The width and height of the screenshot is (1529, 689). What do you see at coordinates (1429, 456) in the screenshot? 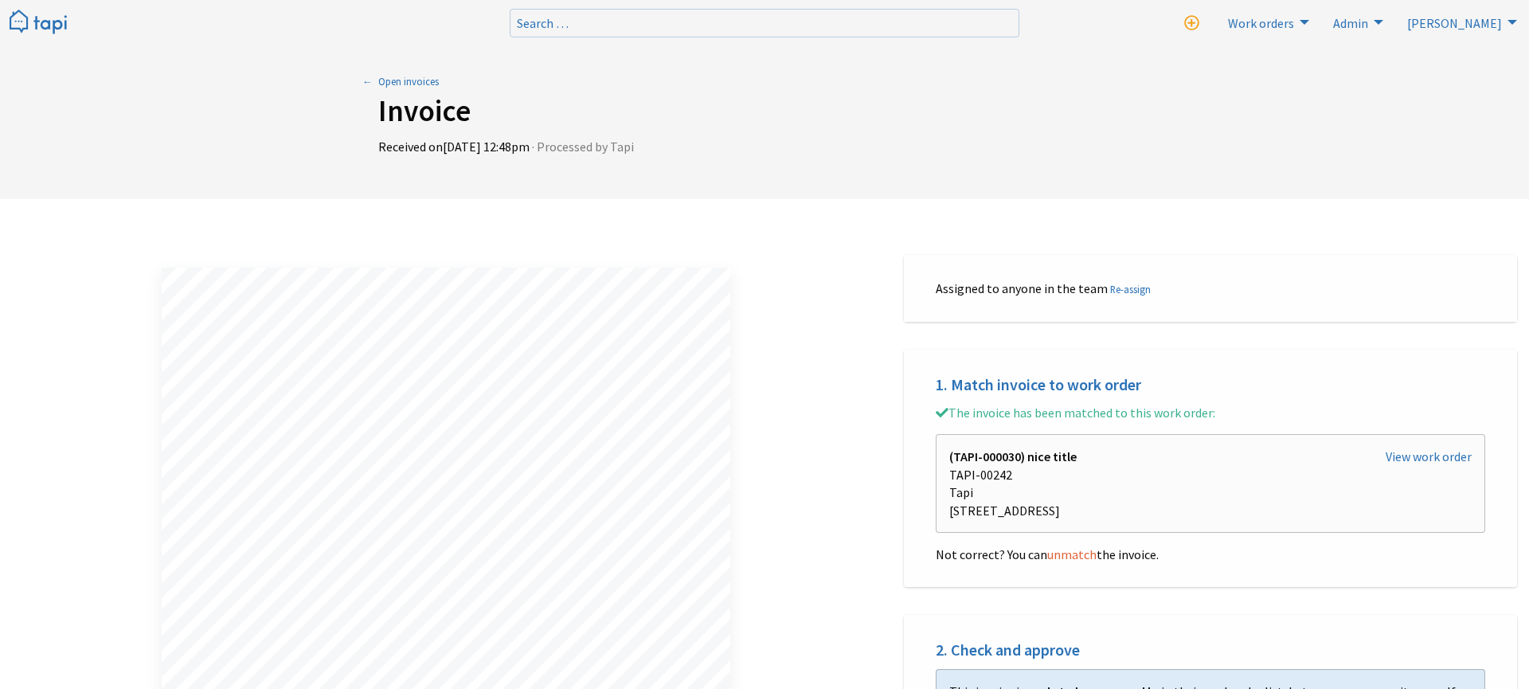
I see `a: View work order` at bounding box center [1429, 456].